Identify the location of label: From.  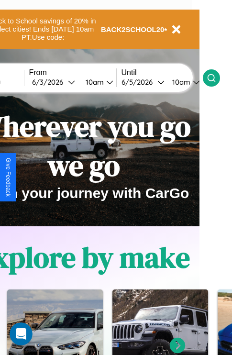
(73, 73).